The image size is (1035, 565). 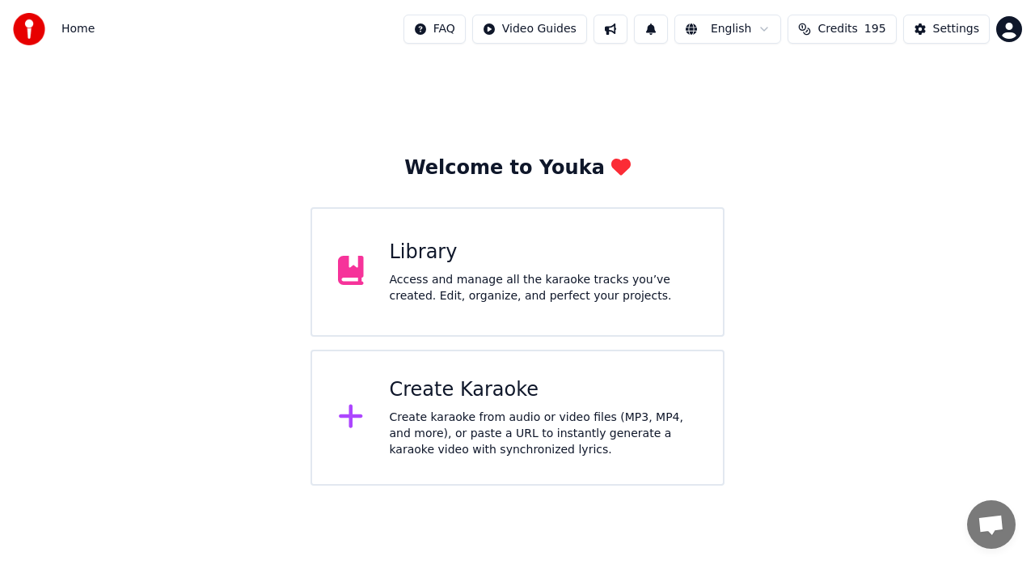 What do you see at coordinates (842, 29) in the screenshot?
I see `button: Credits195` at bounding box center [842, 29].